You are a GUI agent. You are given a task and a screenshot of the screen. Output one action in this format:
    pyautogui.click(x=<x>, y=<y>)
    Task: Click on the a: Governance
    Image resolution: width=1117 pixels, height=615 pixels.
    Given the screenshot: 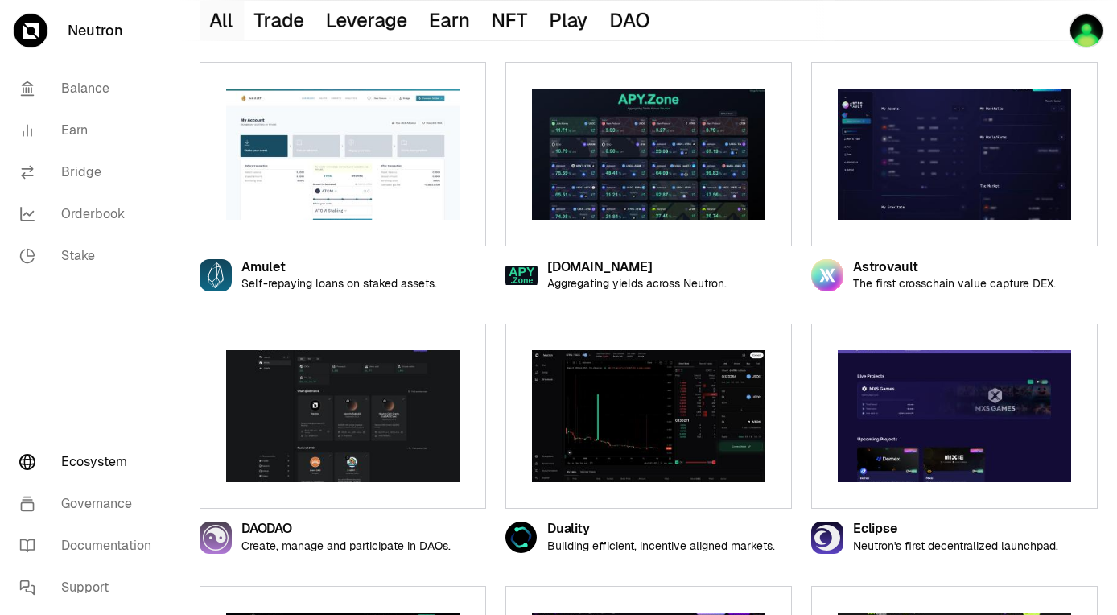 What is the action you would take?
    pyautogui.click(x=90, y=504)
    